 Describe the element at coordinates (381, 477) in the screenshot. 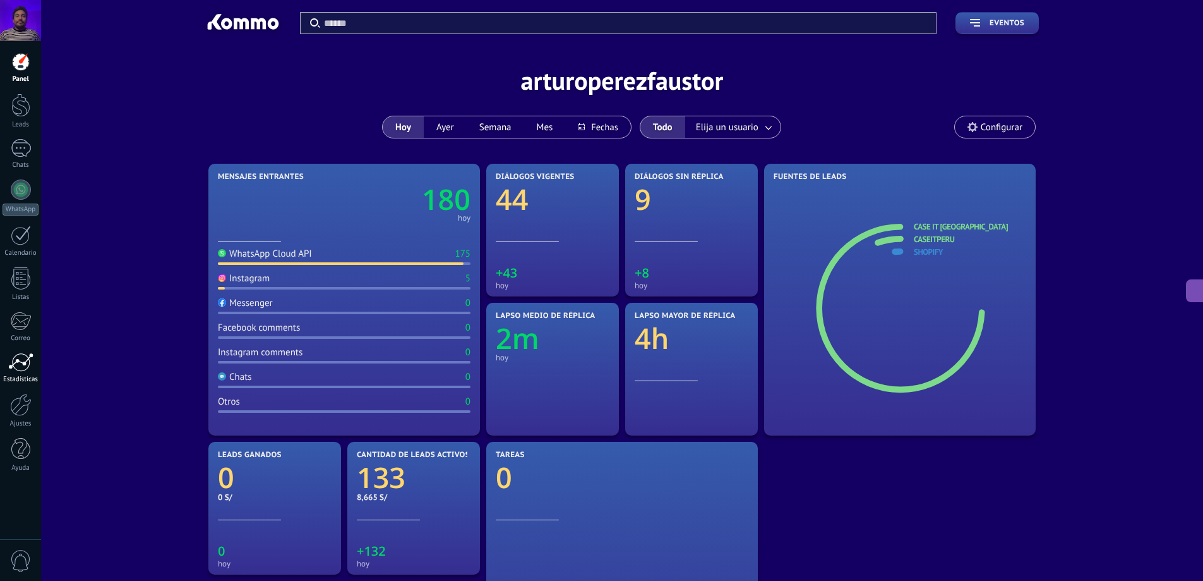

I see `text: 133` at that location.